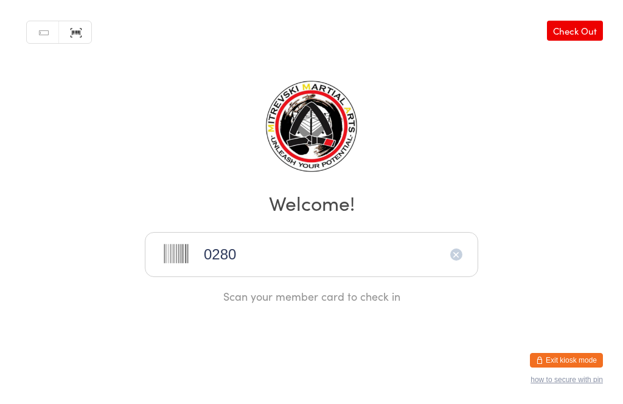  I want to click on h2: Welcome!, so click(311, 202).